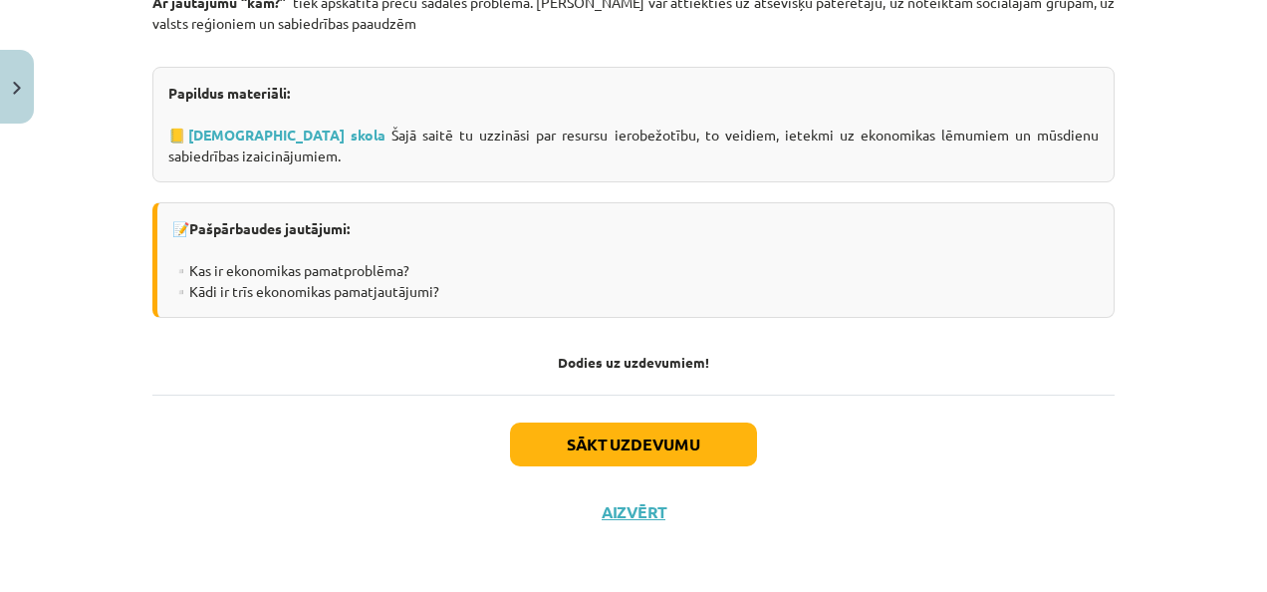  I want to click on button: Sākt uzdevumu, so click(634, 444).